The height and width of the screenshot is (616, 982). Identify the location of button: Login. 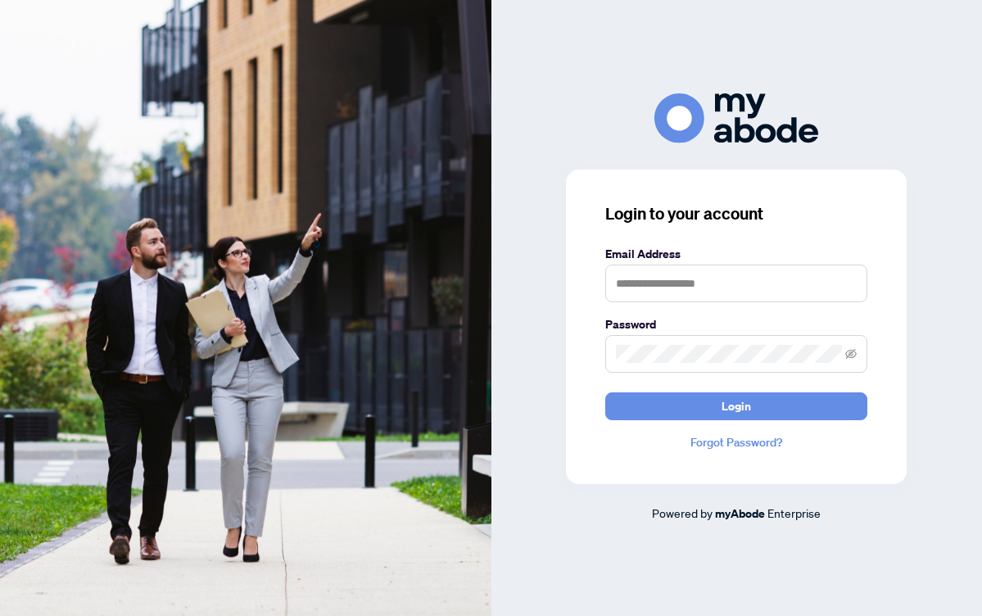
(737, 406).